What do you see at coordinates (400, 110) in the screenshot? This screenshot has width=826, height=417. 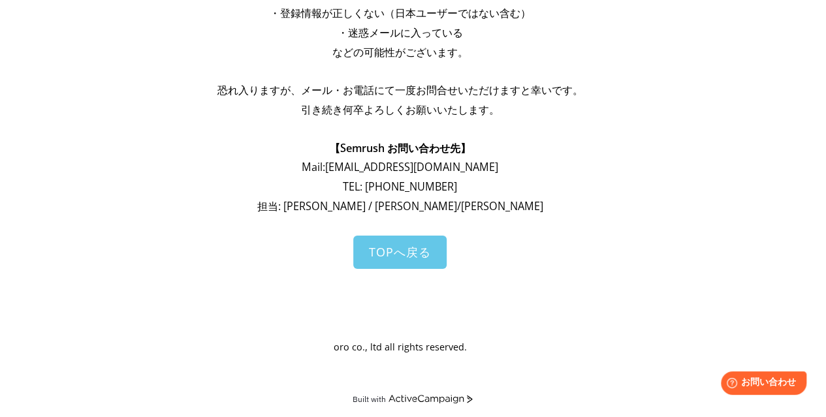 I see `span: 引き続き何卒よろしくお願いいたします。` at bounding box center [400, 110].